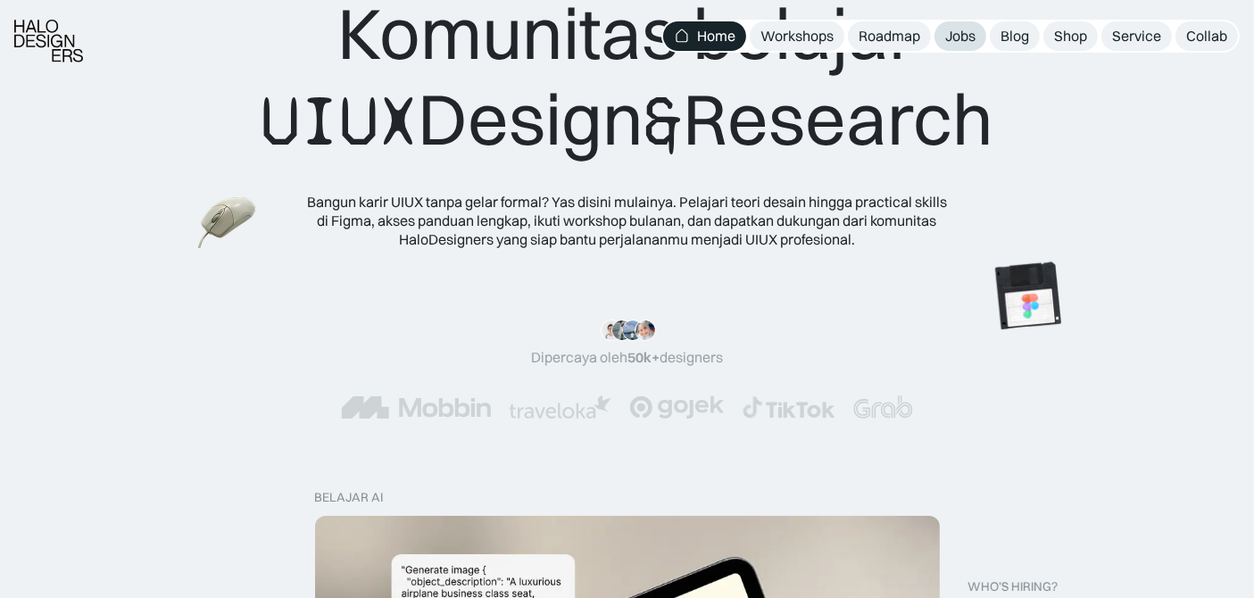  Describe the element at coordinates (1136, 36) in the screenshot. I see `div: Service` at that location.